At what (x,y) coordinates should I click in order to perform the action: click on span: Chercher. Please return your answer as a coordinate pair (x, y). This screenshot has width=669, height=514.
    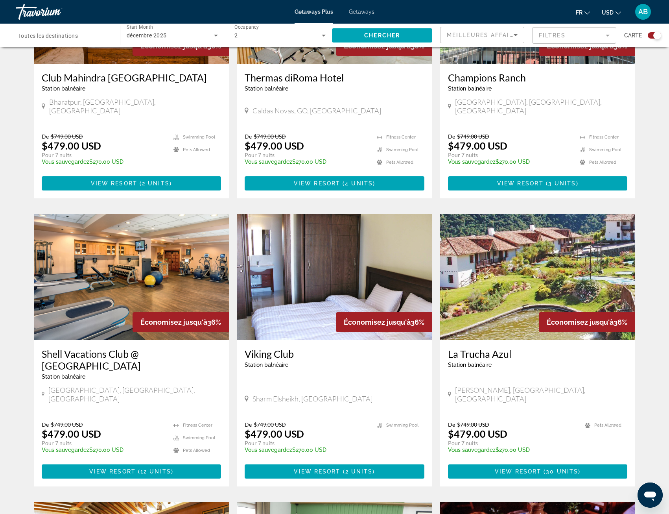
    Looking at the image, I should click on (382, 35).